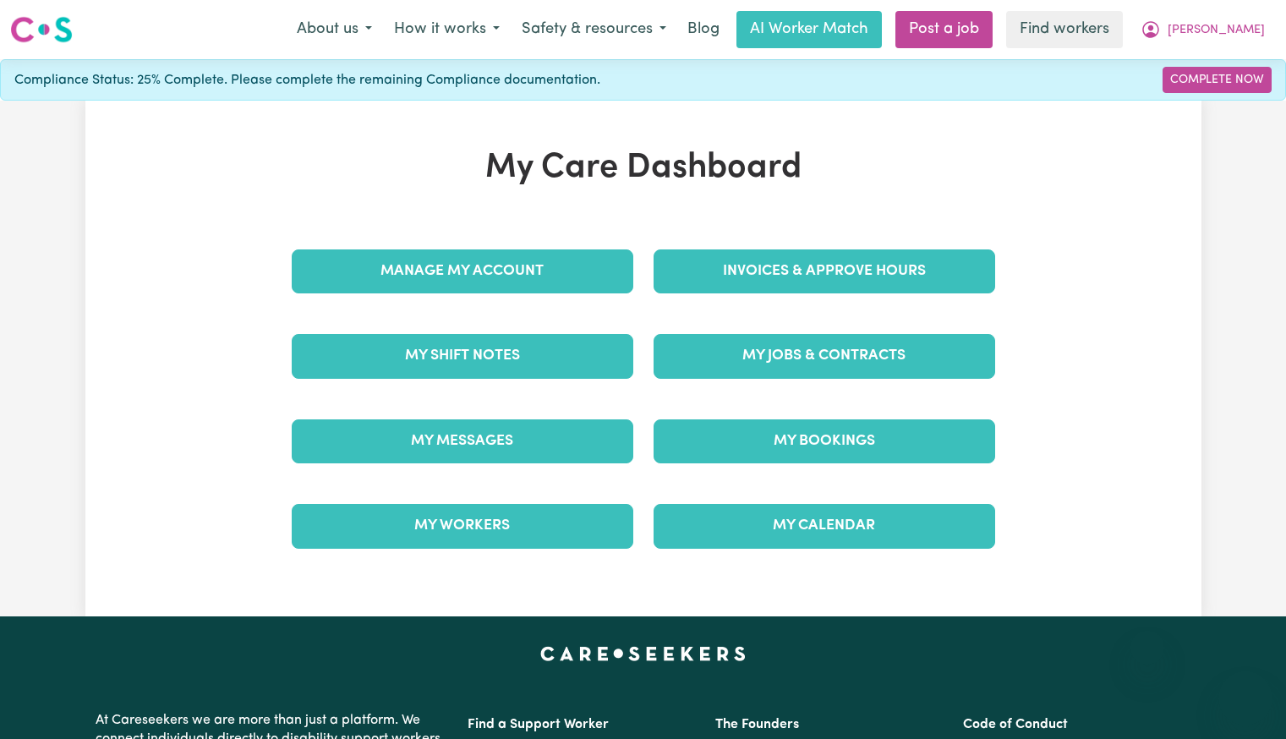 The image size is (1286, 739). I want to click on button: Safety & resources, so click(594, 30).